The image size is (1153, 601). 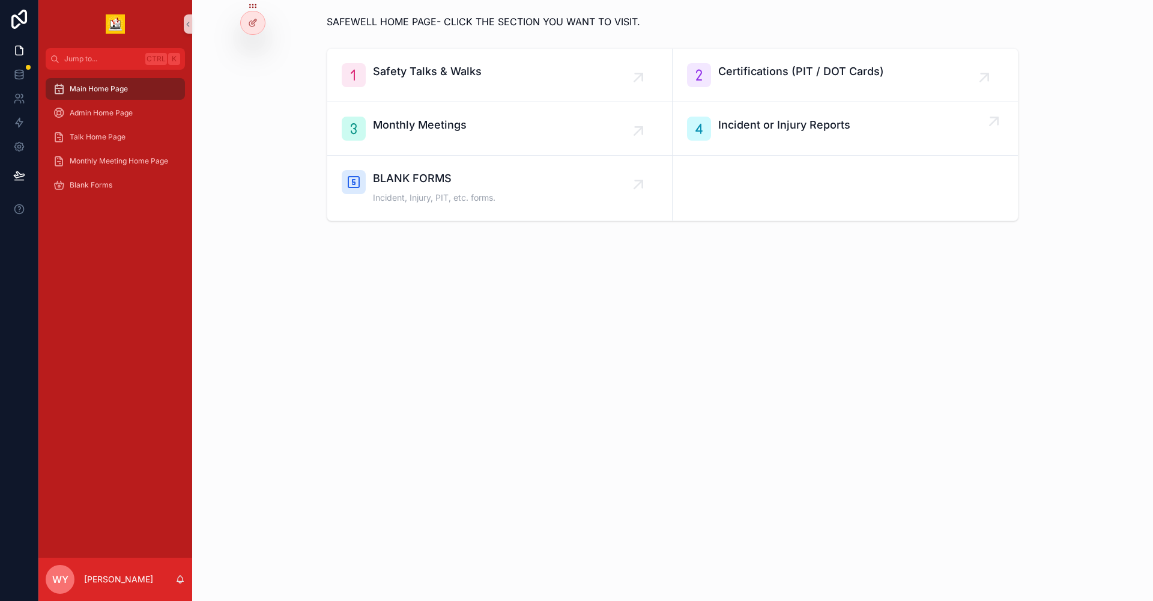 I want to click on div: scrollable content, so click(x=115, y=141).